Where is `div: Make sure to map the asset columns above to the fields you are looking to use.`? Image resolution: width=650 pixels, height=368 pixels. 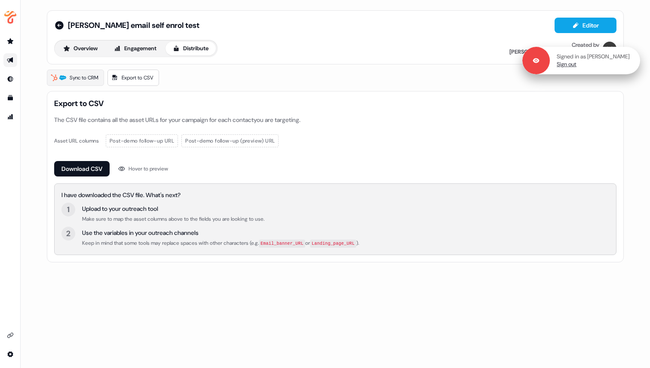 div: Make sure to map the asset columns above to the fields you are looking to use. is located at coordinates (173, 219).